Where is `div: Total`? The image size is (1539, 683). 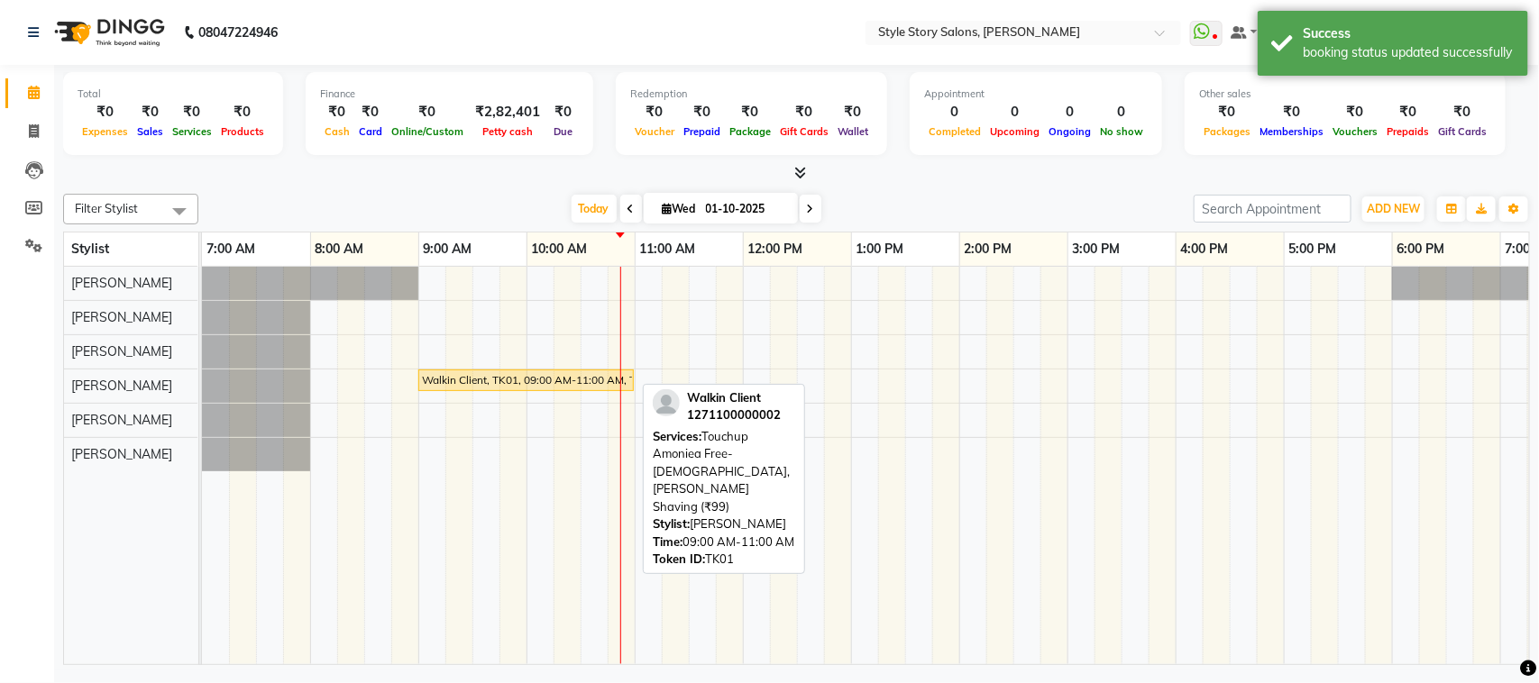 div: Total is located at coordinates (173, 94).